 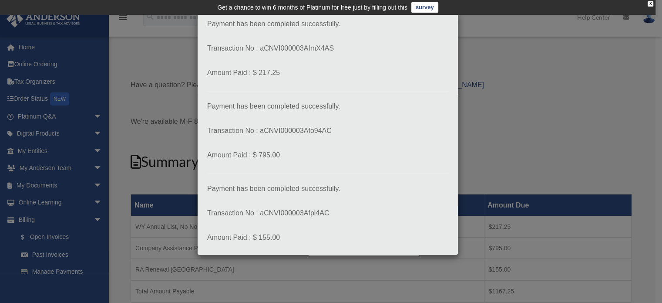 I want to click on div: close, so click(x=651, y=4).